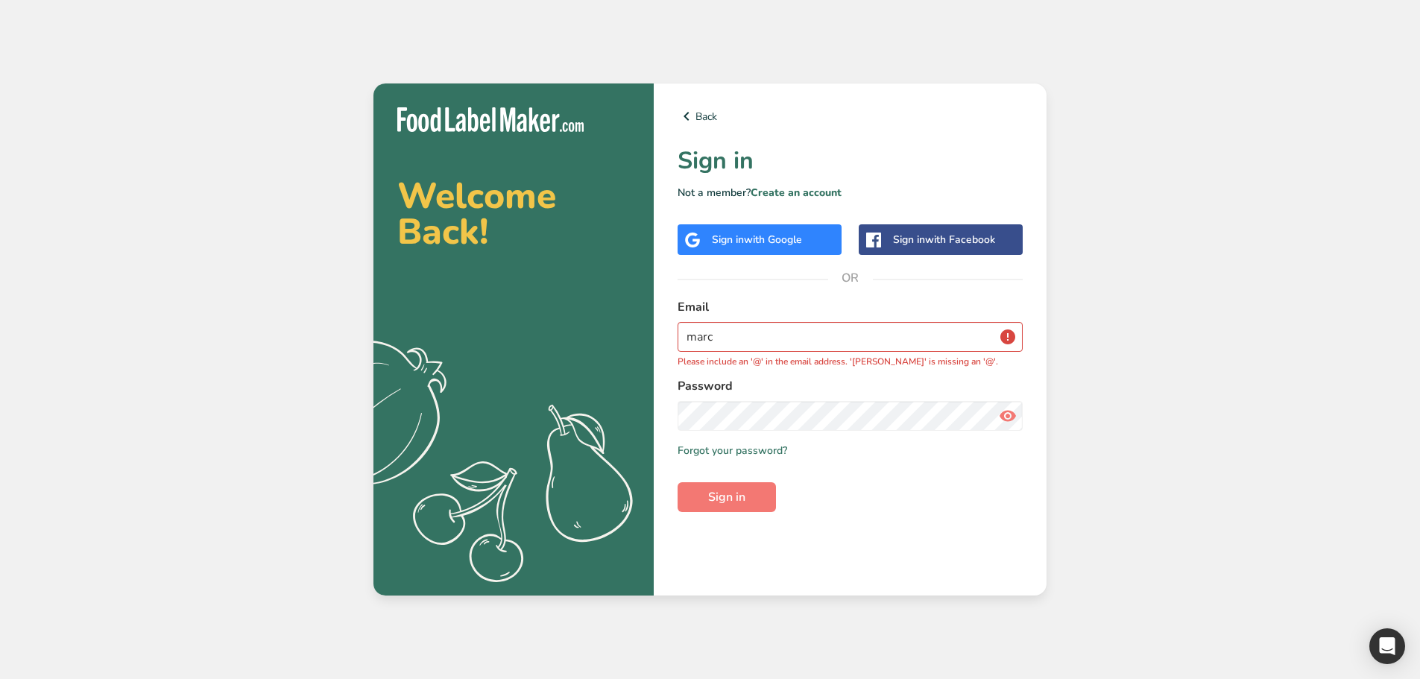 The width and height of the screenshot is (1420, 679). What do you see at coordinates (1387, 646) in the screenshot?
I see `div: Open Intercom Messenger` at bounding box center [1387, 646].